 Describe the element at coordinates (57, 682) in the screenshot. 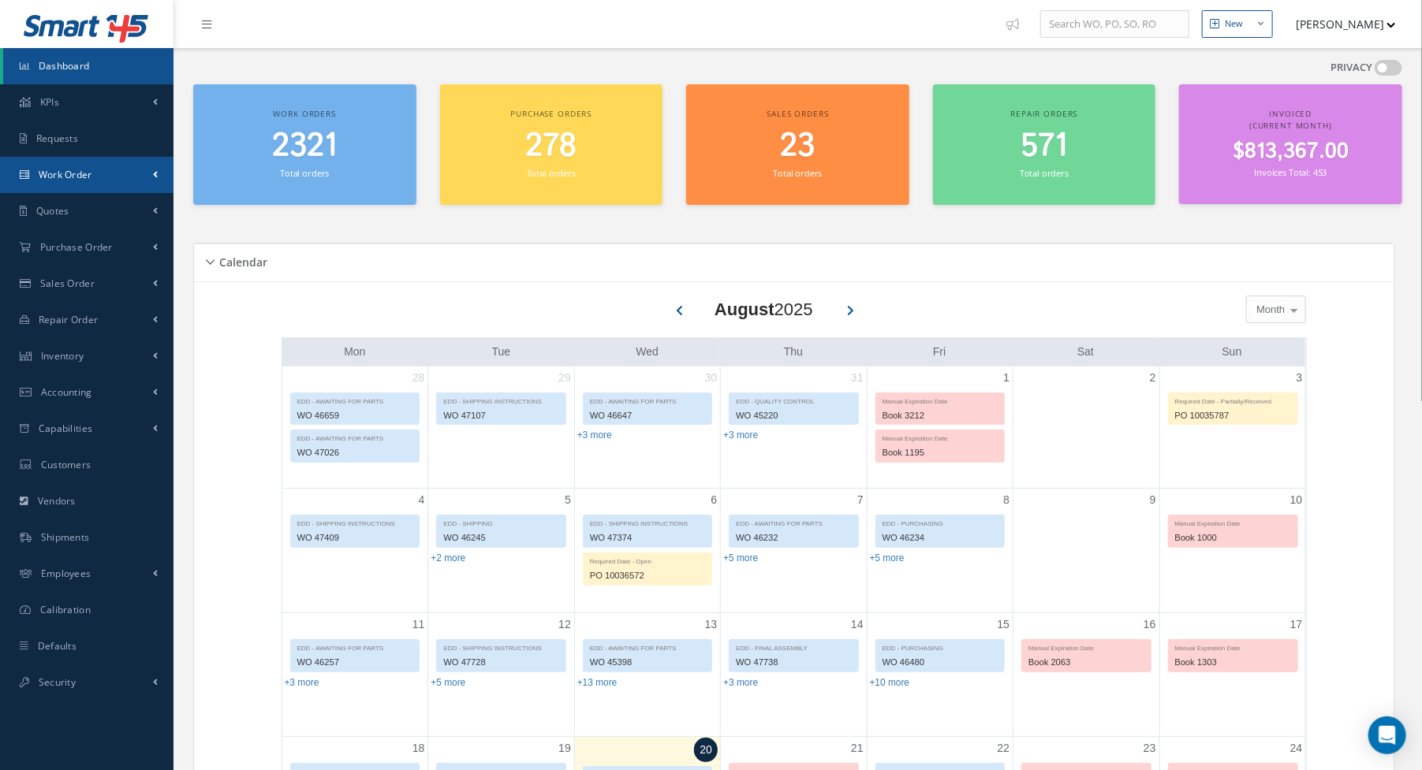

I see `span: Security` at that location.